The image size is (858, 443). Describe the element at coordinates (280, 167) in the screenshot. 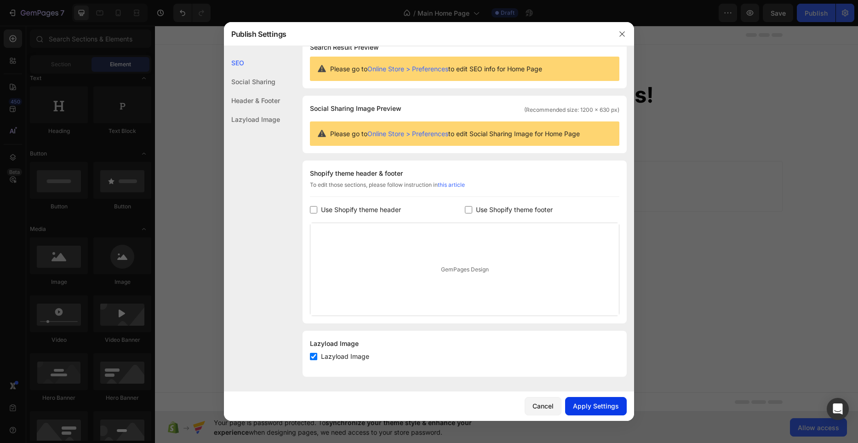

I see `span: inspired by CRO experts` at that location.